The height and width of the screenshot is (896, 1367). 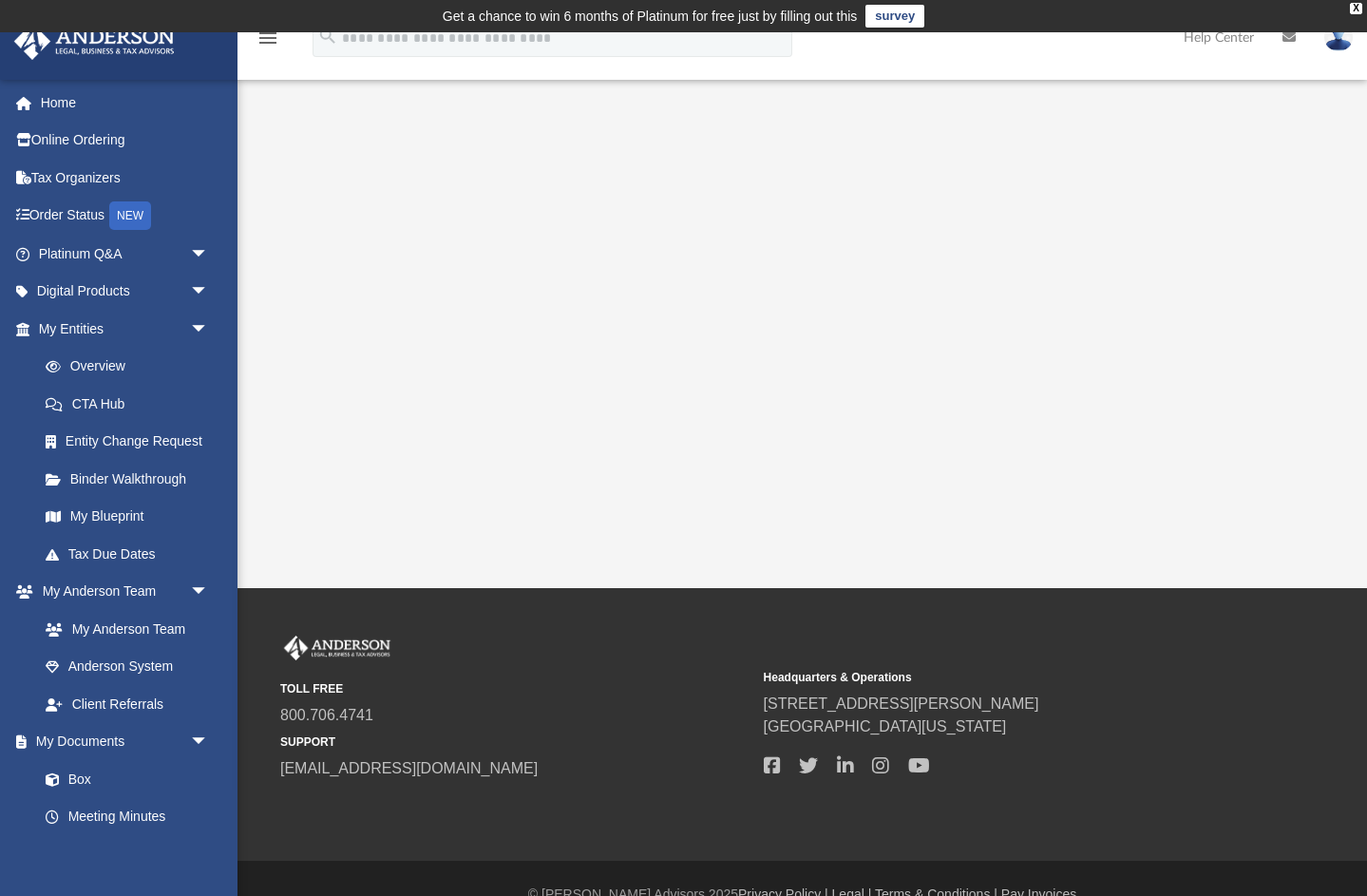 What do you see at coordinates (1339, 37) in the screenshot?
I see `img: User Pic` at bounding box center [1339, 37].